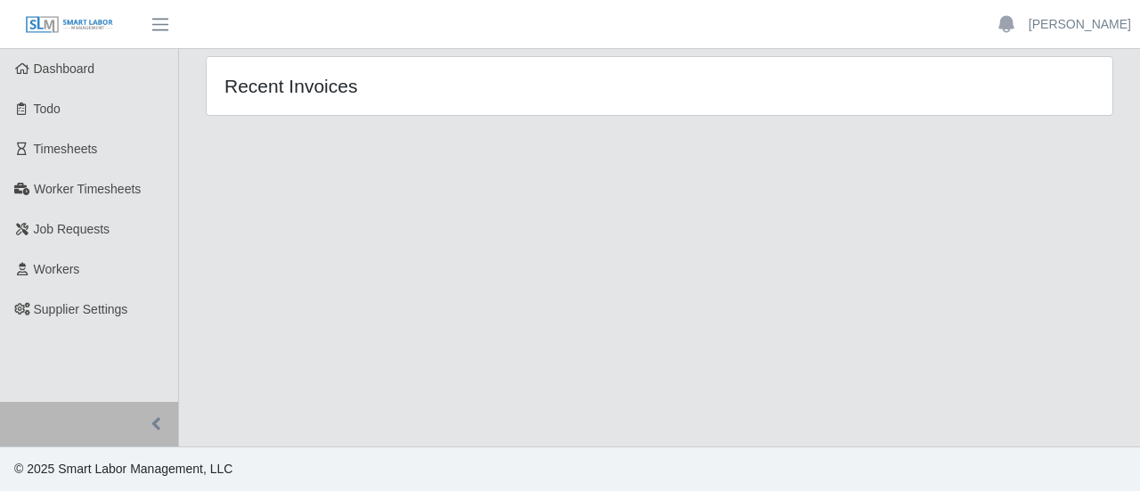  I want to click on span: Job Requests, so click(72, 229).